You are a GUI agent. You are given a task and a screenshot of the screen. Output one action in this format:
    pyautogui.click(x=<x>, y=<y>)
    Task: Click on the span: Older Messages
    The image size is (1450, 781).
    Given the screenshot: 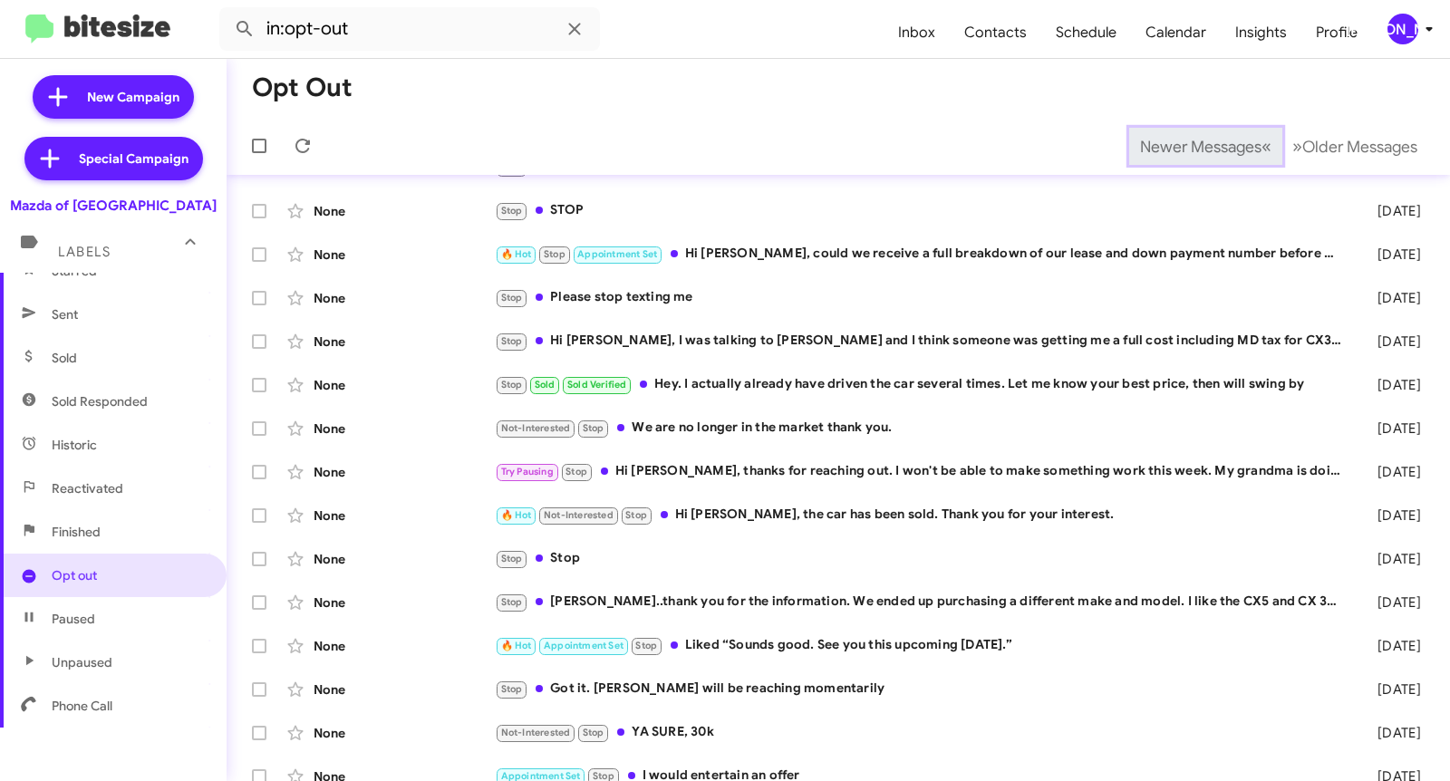 What is the action you would take?
    pyautogui.click(x=1359, y=147)
    